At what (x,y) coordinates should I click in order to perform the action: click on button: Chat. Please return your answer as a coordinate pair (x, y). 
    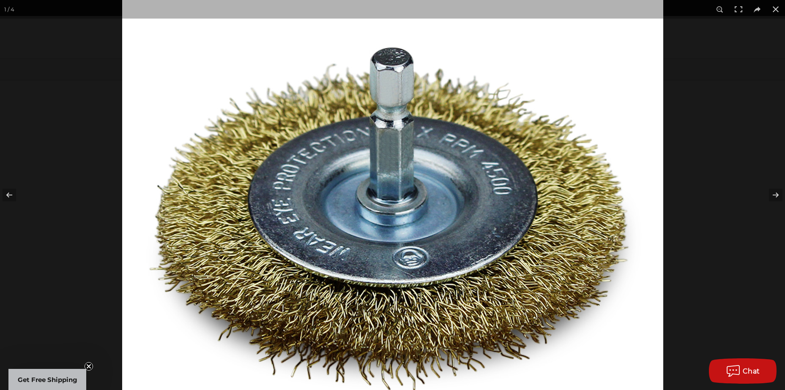
    Looking at the image, I should click on (742, 371).